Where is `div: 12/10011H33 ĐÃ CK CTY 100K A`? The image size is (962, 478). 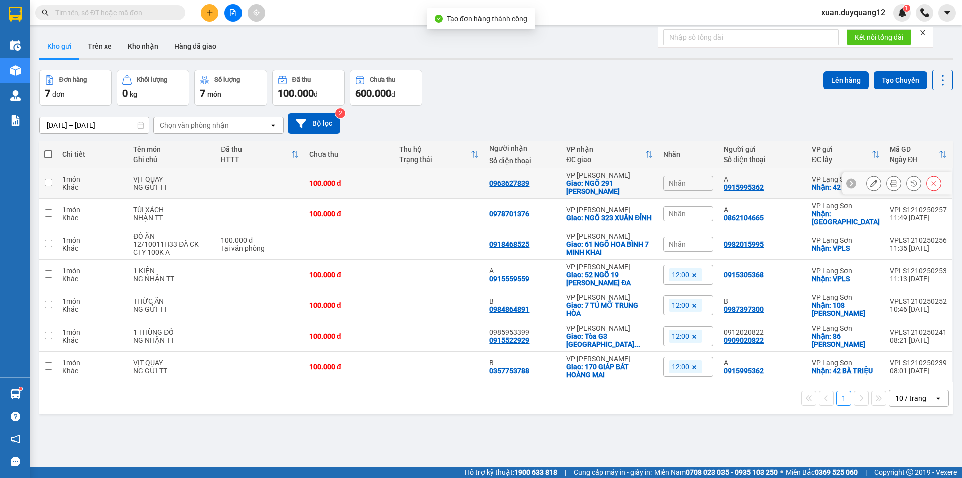
div: 12/10011H33 ĐÃ CK CTY 100K A is located at coordinates (172, 248).